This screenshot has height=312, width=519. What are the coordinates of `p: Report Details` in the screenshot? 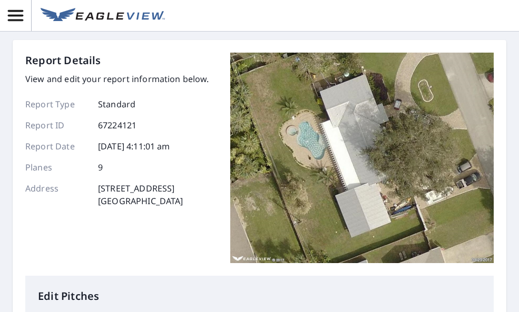 It's located at (63, 61).